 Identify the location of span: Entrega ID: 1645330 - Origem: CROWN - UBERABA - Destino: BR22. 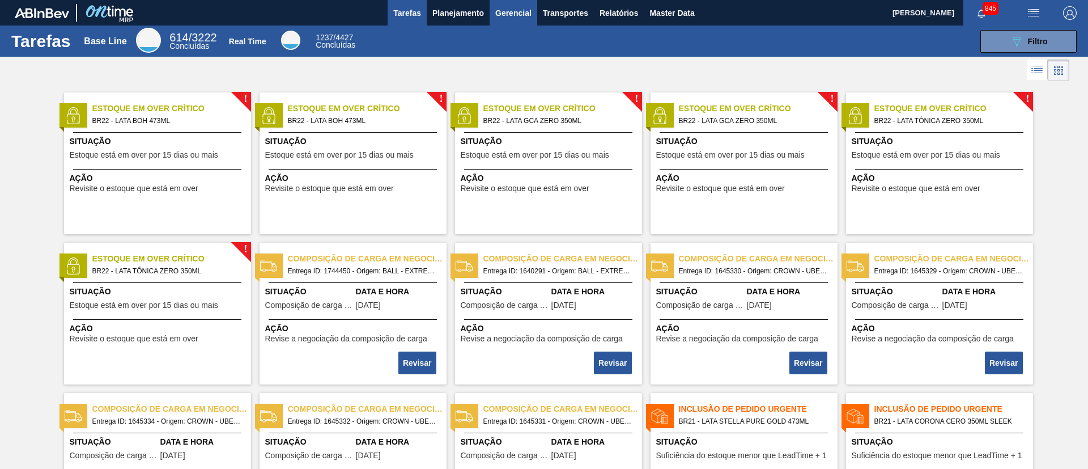
(754, 271).